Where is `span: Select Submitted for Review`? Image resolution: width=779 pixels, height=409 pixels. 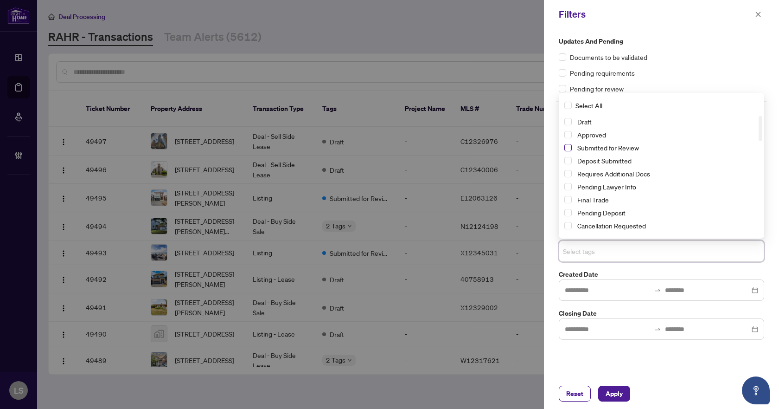
span: Select Submitted for Review is located at coordinates (568, 147).